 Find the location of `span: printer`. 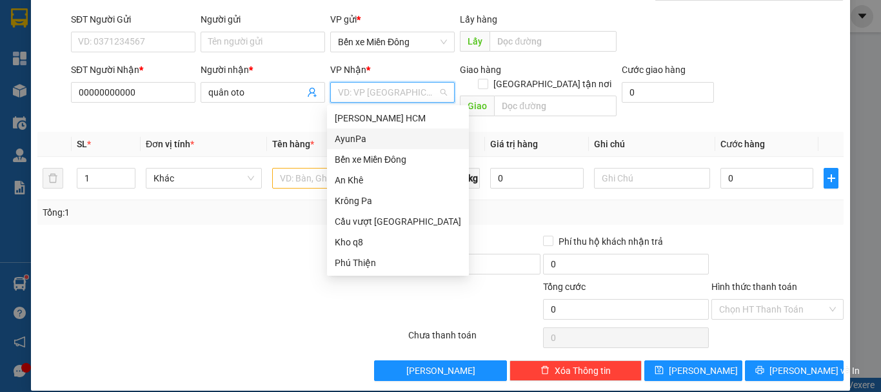

span: printer is located at coordinates (760, 370).